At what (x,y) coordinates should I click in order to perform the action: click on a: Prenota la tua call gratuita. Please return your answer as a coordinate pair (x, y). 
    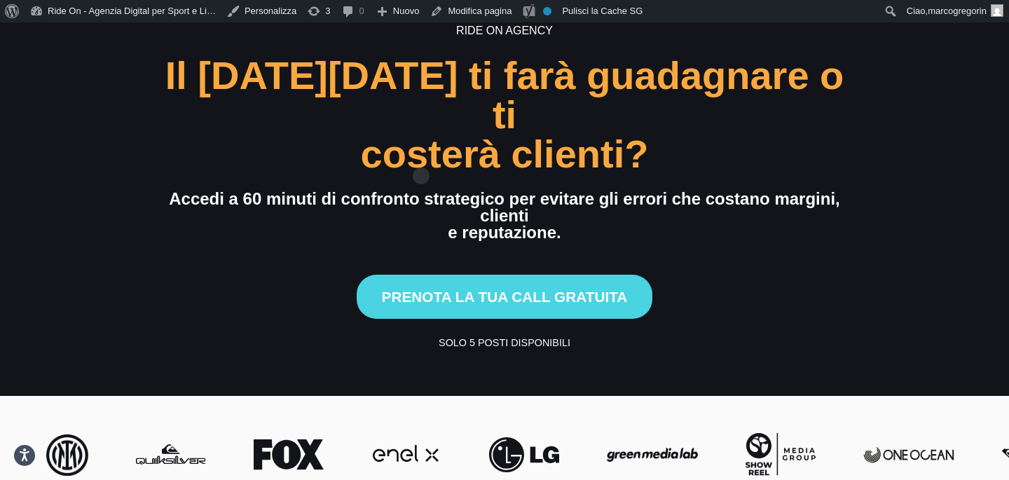
    Looking at the image, I should click on (504, 296).